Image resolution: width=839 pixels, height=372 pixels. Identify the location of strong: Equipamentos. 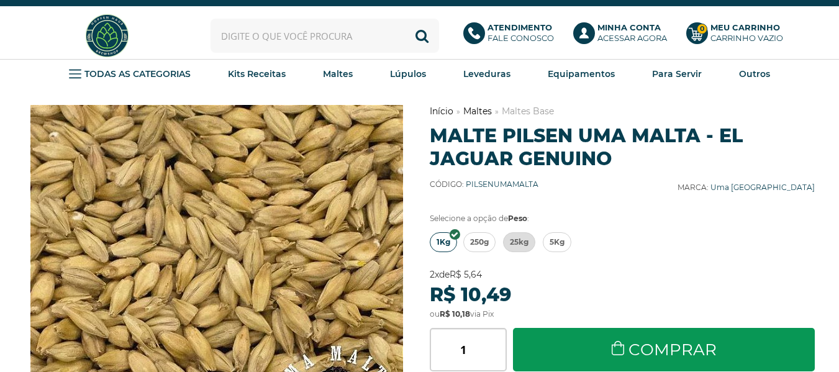
(581, 74).